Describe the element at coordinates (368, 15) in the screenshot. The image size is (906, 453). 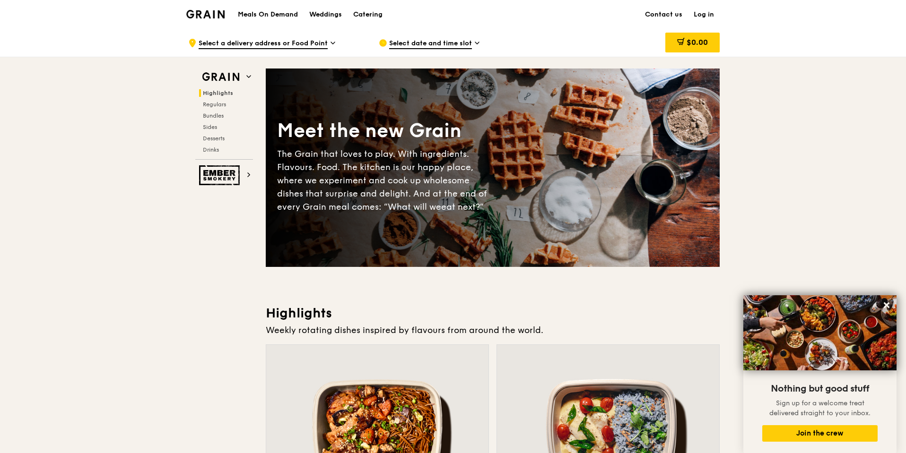
I see `a: Catering` at that location.